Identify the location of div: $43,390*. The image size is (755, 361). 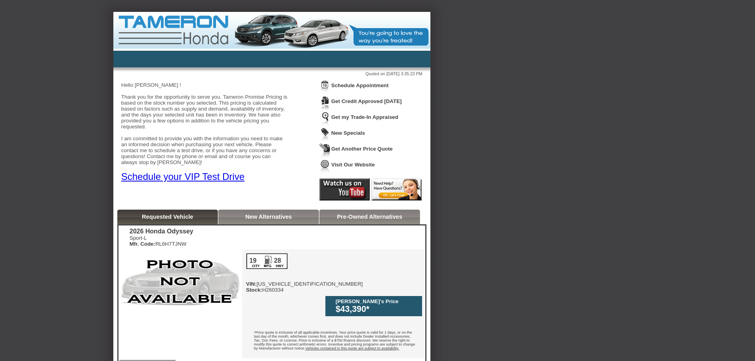
(377, 309).